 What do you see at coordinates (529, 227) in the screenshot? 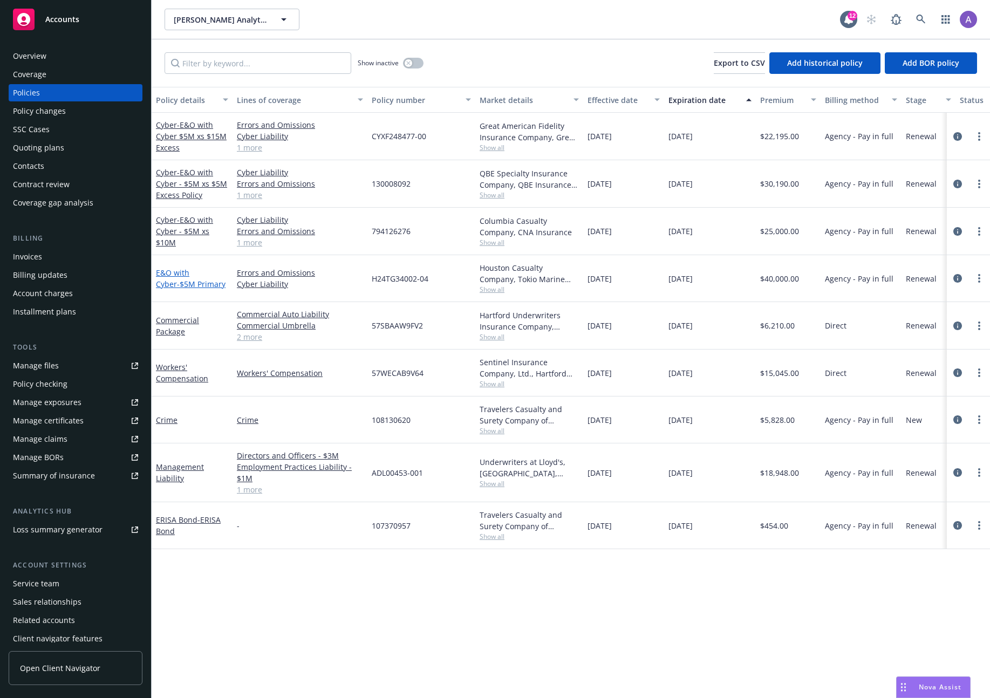
I see `div: Columbia Casualty Company, CNA Insurance` at bounding box center [529, 227].